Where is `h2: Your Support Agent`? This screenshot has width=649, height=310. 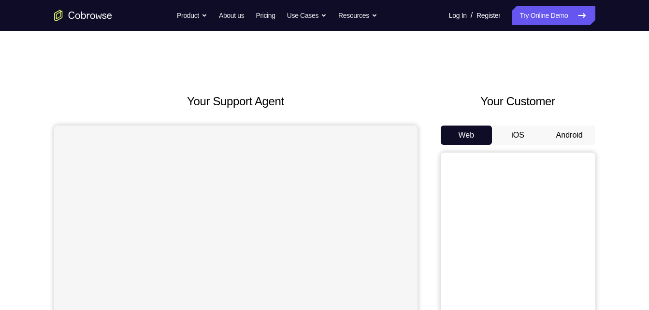
h2: Your Support Agent is located at coordinates (236, 102).